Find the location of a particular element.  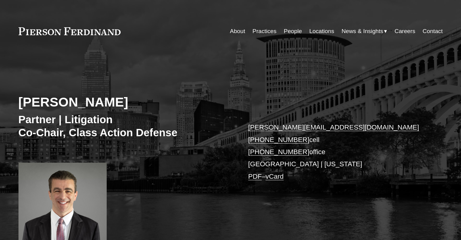

h3: Partner | Litigation Co-Chair, Class Action Defense is located at coordinates (125, 126).